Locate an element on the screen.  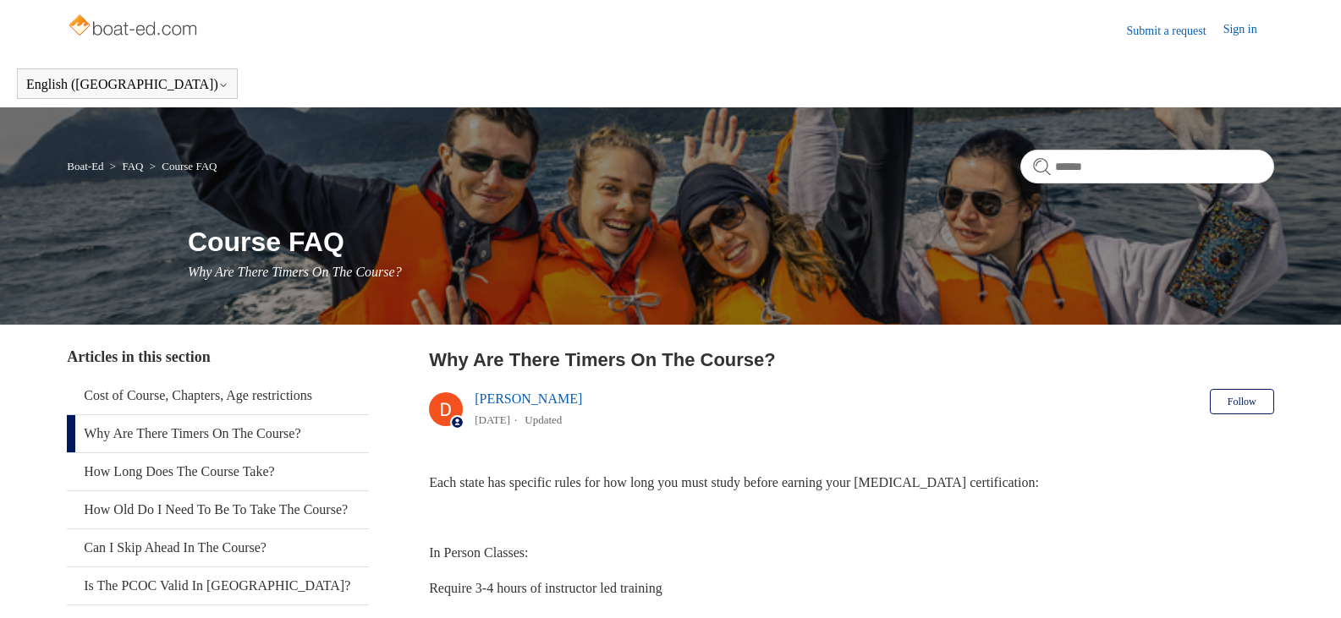
div: Live chat is located at coordinates (1306, 584).